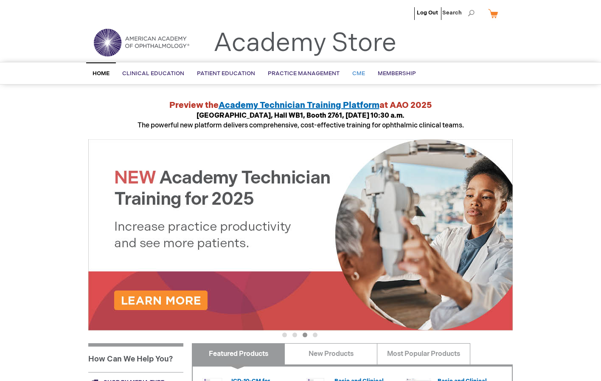  I want to click on a: Academy Store, so click(305, 43).